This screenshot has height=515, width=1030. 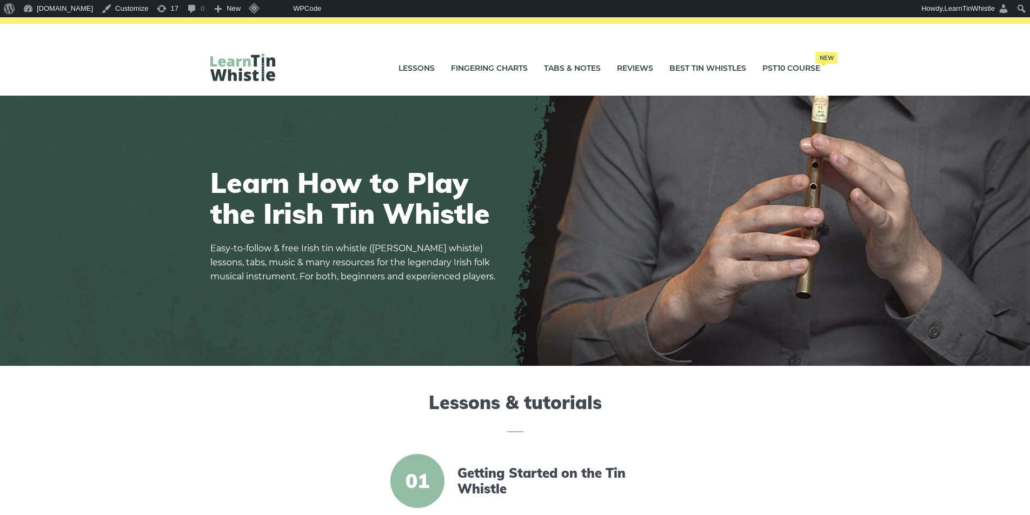 I want to click on span: 01, so click(x=417, y=481).